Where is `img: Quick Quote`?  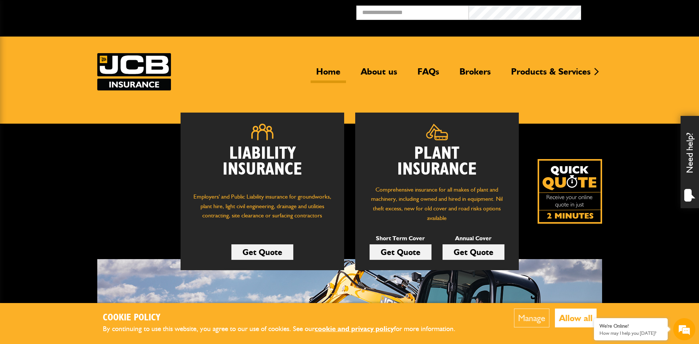 img: Quick Quote is located at coordinates (570, 191).